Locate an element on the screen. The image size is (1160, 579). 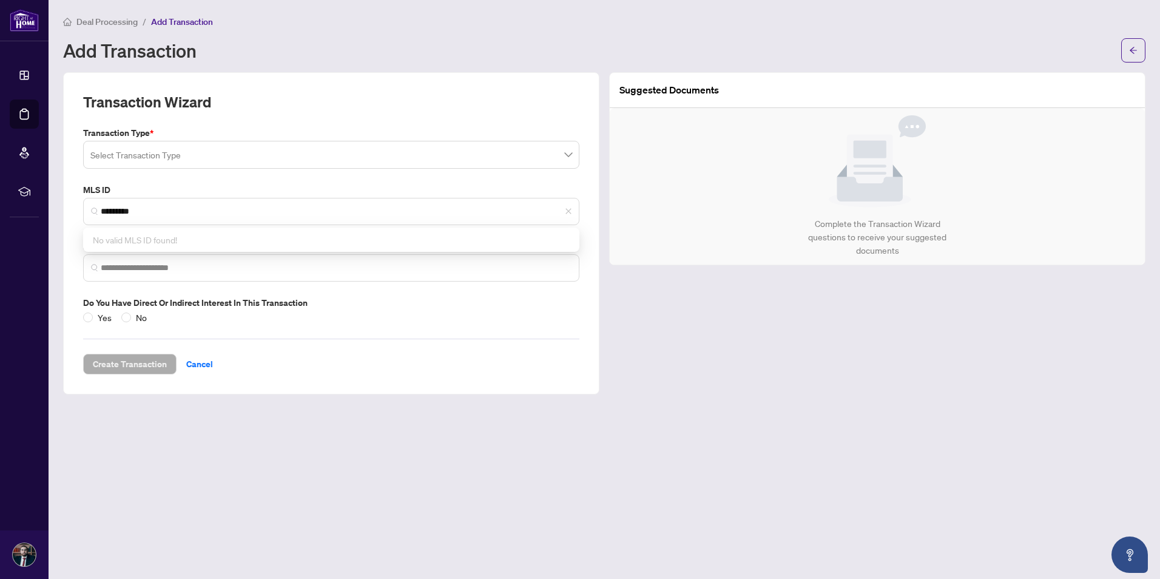
button: Cancel is located at coordinates (200, 364).